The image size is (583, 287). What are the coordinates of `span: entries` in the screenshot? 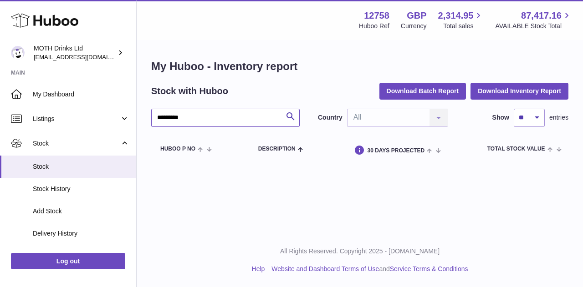 It's located at (559, 118).